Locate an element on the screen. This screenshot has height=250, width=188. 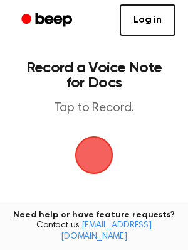
a: Log in is located at coordinates (148, 20).